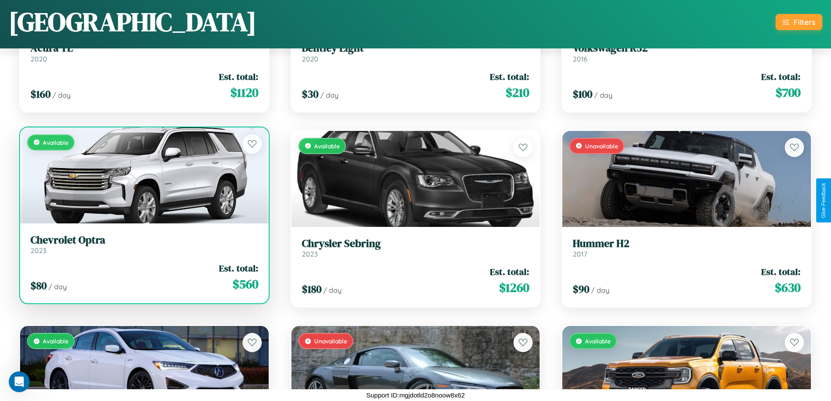 The image size is (831, 401). Describe the element at coordinates (687, 244) in the screenshot. I see `h3: Hummer H2` at that location.